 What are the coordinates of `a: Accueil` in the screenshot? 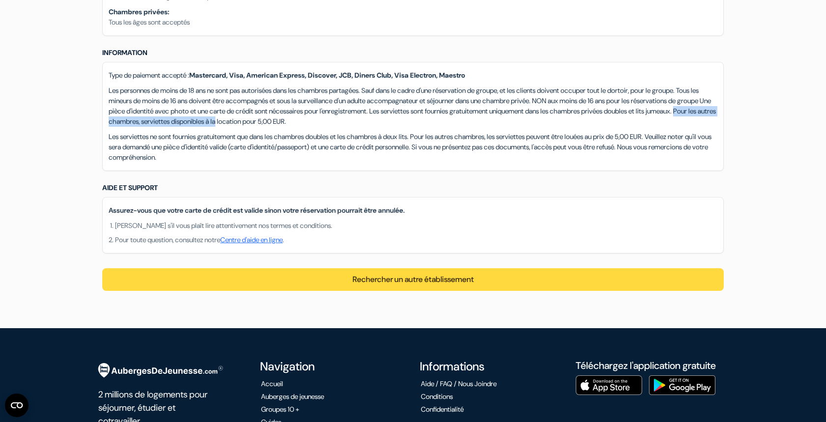 It's located at (272, 384).